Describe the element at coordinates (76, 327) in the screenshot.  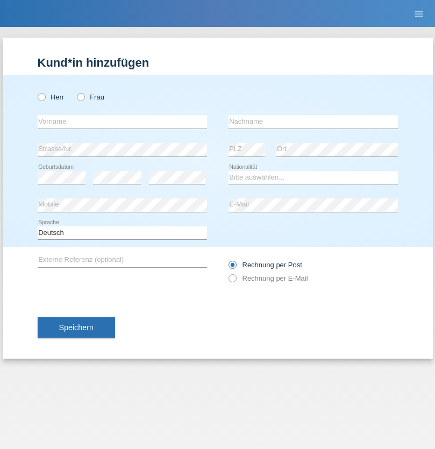
I see `span: Speichern` at that location.